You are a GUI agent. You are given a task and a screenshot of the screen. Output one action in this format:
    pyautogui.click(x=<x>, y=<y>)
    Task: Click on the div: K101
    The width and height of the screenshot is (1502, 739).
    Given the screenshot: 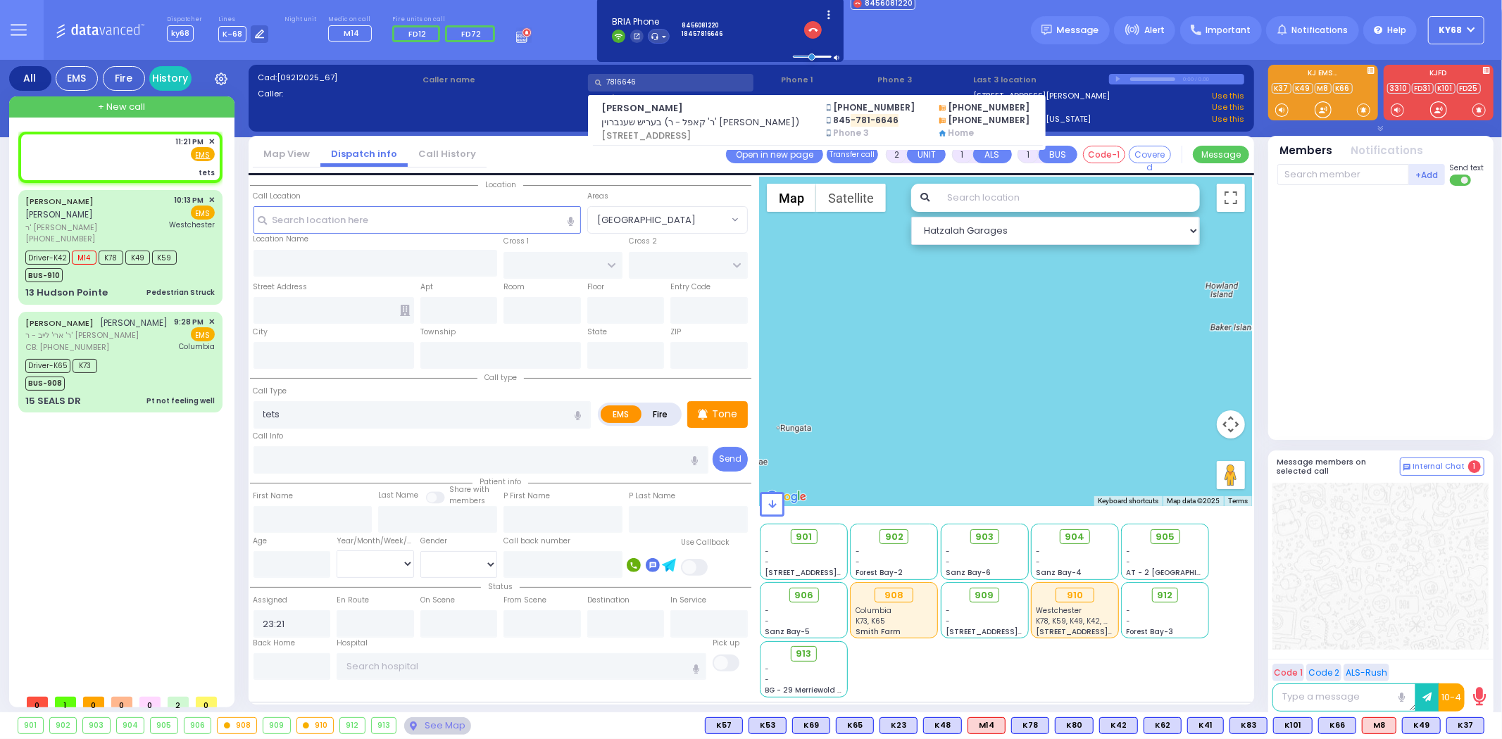 What is the action you would take?
    pyautogui.click(x=1293, y=726)
    